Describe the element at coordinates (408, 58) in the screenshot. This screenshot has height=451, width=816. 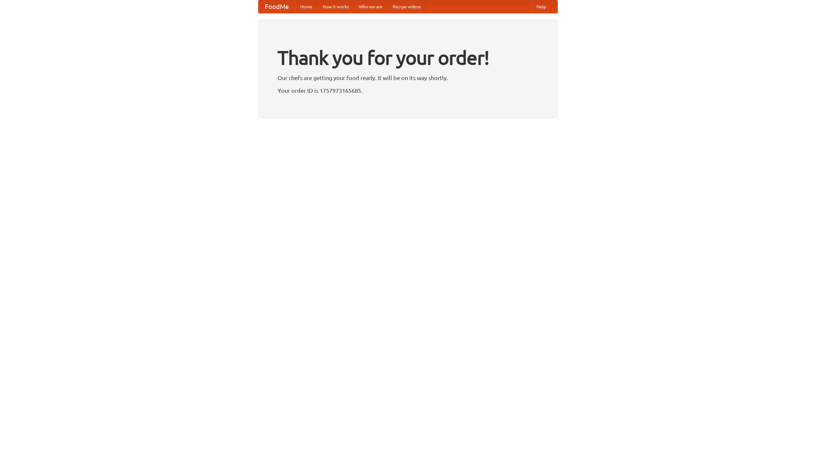
I see `h1: Thank you for your order!` at that location.